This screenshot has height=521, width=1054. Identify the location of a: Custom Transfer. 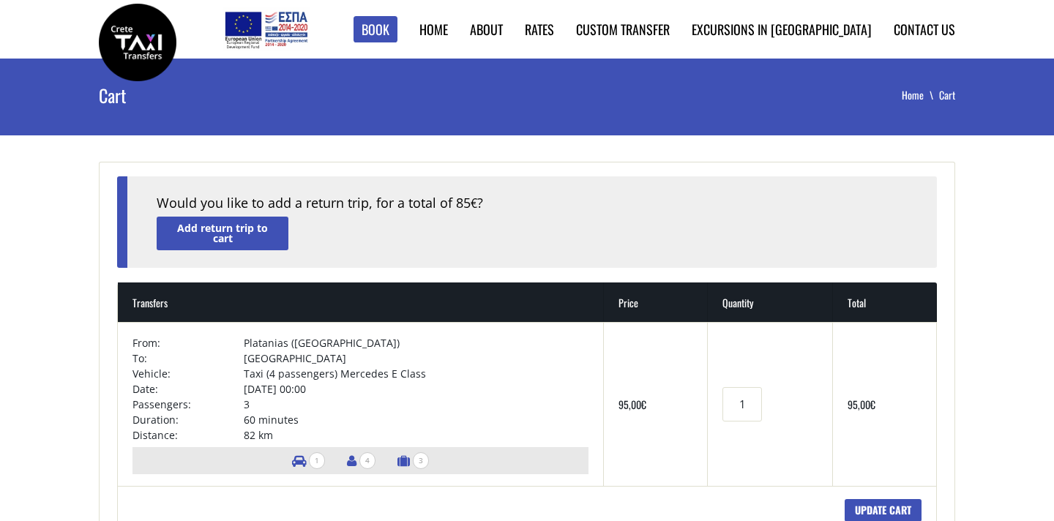
(623, 29).